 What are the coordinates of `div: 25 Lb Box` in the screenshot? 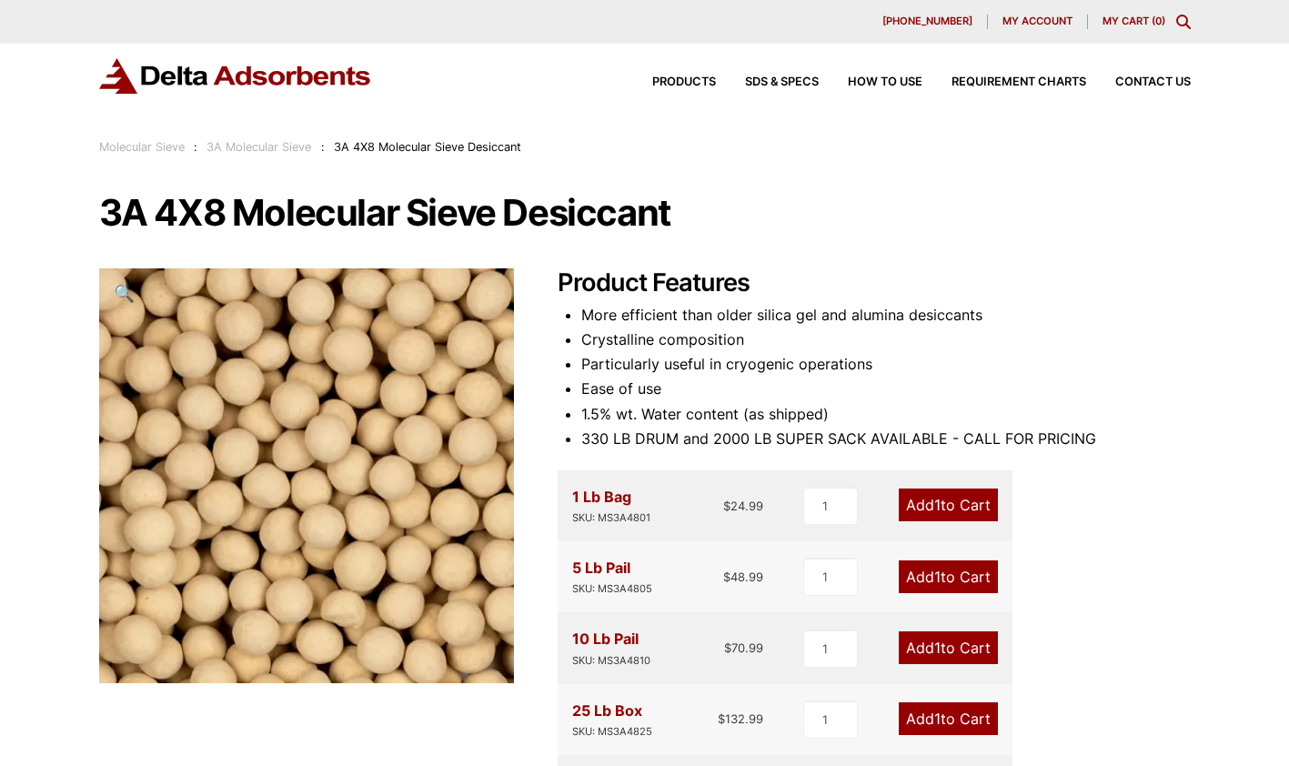 It's located at (612, 720).